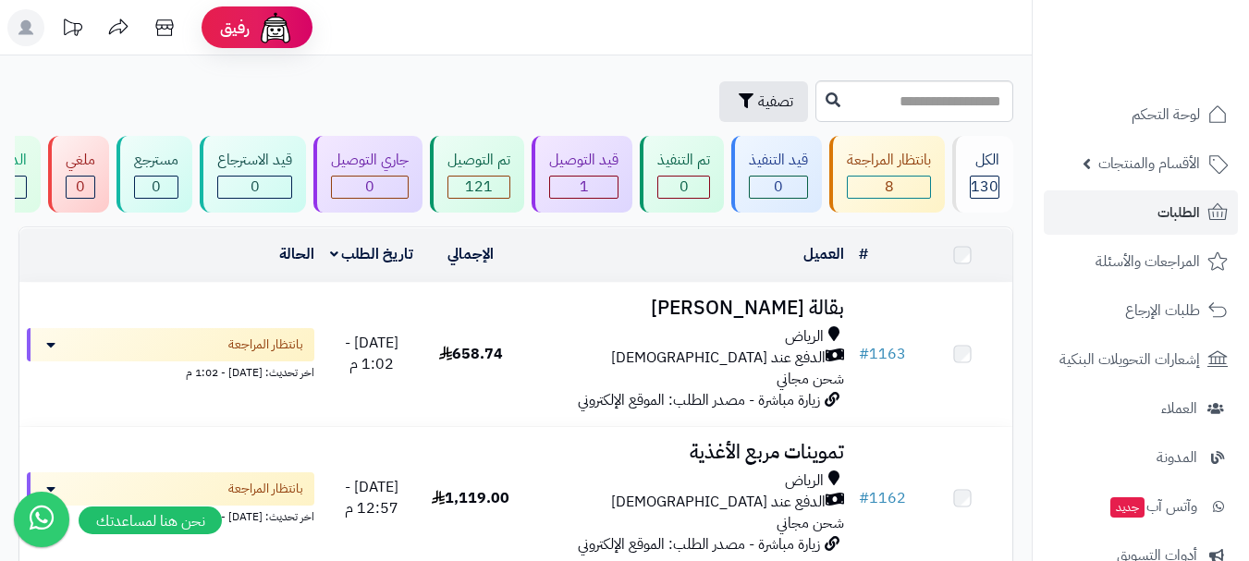  Describe the element at coordinates (1153, 507) in the screenshot. I see `span: وآتس آب` at that location.